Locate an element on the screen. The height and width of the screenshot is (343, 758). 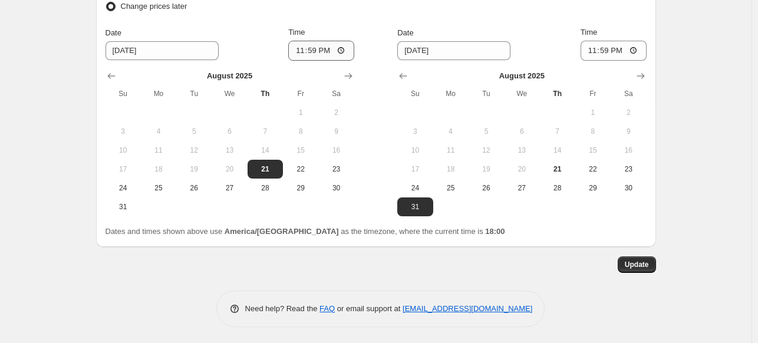
span: 21 is located at coordinates (557, 169).